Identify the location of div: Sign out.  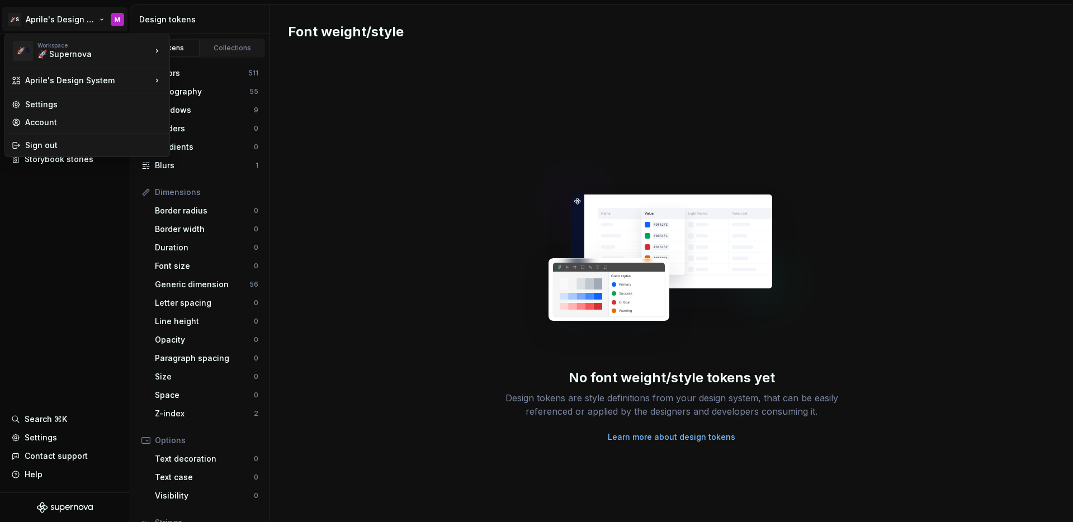
(94, 145).